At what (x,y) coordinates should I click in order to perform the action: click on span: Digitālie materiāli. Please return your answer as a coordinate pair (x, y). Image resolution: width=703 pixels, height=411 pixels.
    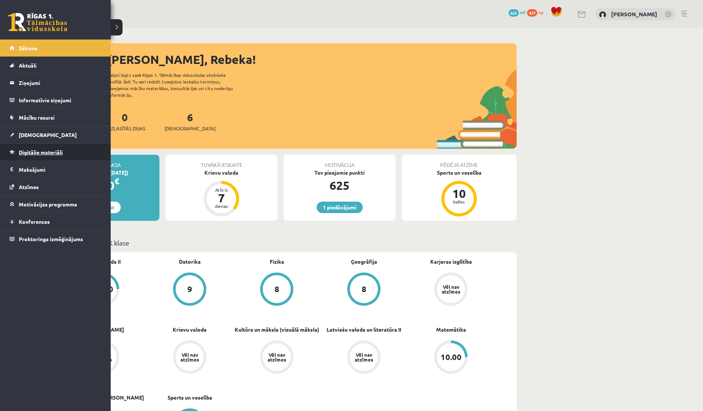
    Looking at the image, I should click on (41, 152).